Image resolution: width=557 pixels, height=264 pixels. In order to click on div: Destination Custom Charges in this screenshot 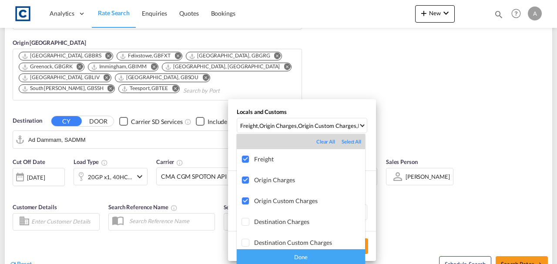, I will do `click(309, 242)`.